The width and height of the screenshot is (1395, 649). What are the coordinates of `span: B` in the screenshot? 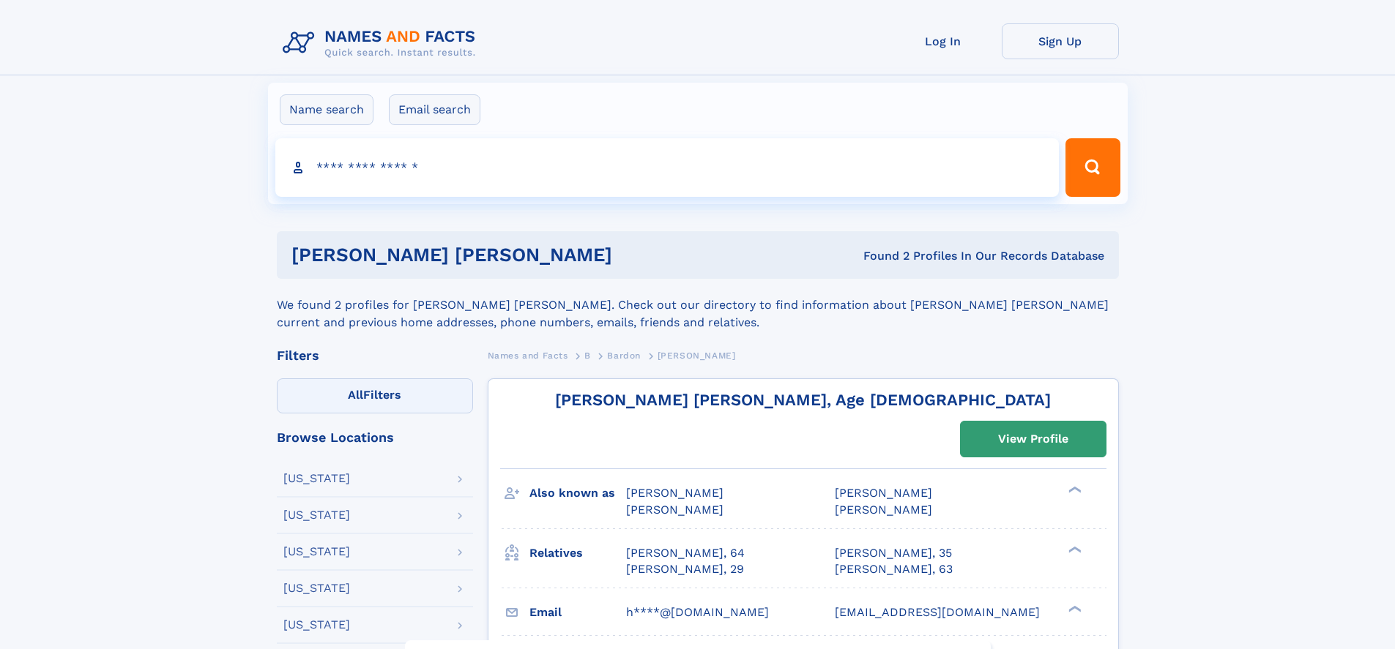 It's located at (587, 356).